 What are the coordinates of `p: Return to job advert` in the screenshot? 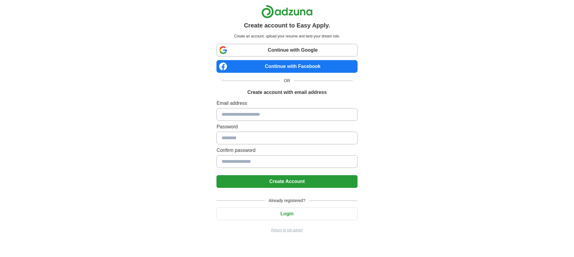 It's located at (287, 230).